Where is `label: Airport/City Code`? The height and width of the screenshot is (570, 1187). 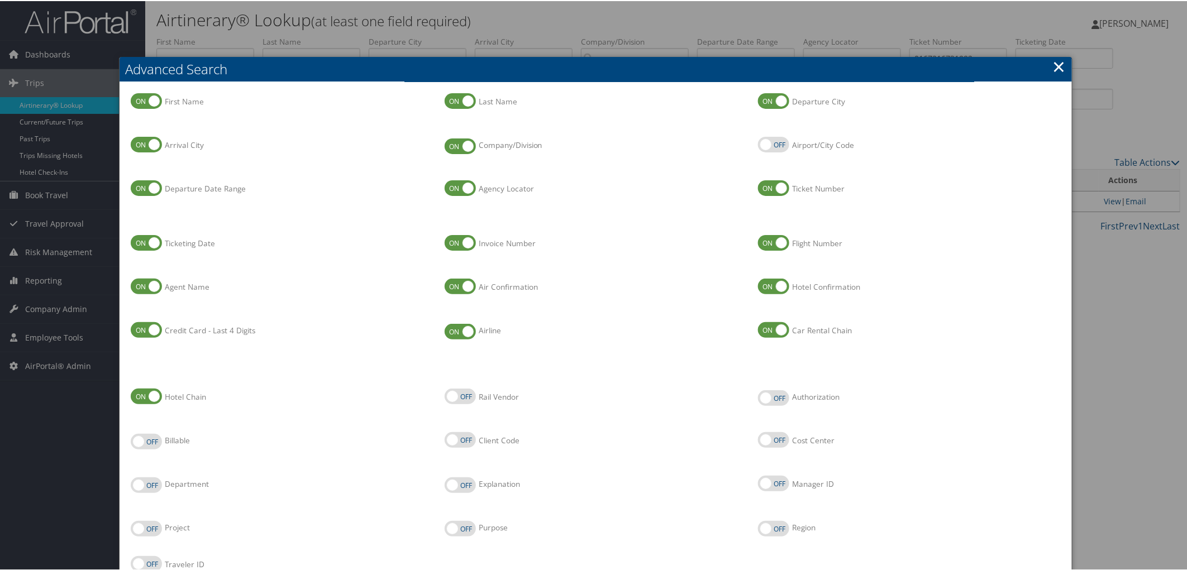
label: Airport/City Code is located at coordinates (774, 144).